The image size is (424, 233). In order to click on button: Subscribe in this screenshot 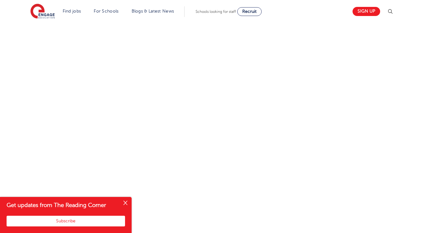, I will do `click(66, 221)`.